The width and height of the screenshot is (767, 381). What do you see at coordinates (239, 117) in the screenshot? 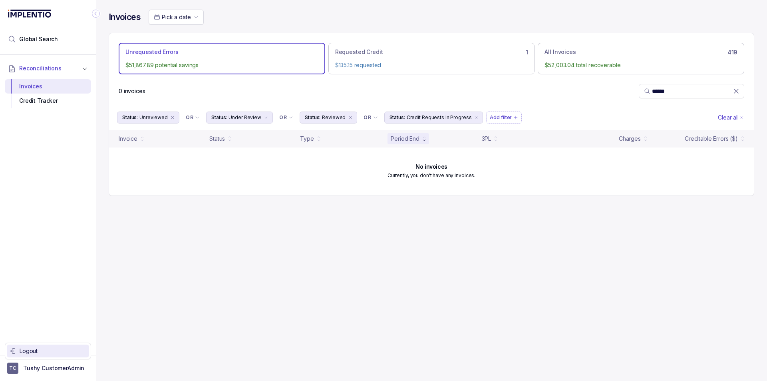
I see `button: Filter Chip Under Review` at bounding box center [239, 117].